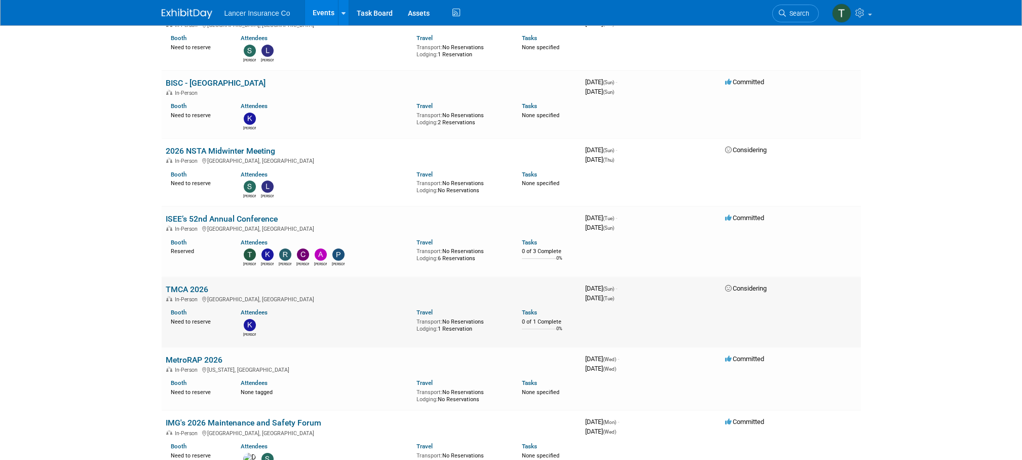 Image resolution: width=1022 pixels, height=460 pixels. Describe the element at coordinates (549, 322) in the screenshot. I see `div: 0 of 1 Complete` at that location.